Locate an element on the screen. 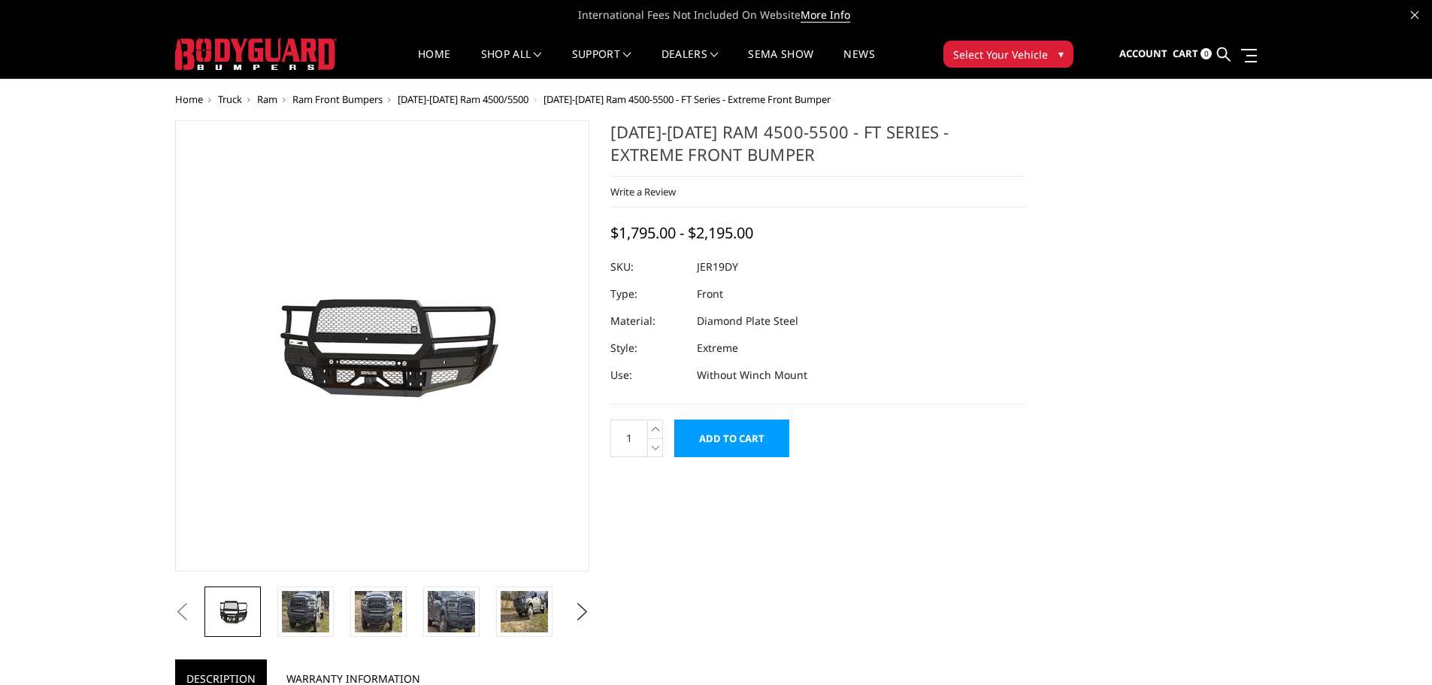 Image resolution: width=1432 pixels, height=685 pixels. span: Home is located at coordinates (189, 99).